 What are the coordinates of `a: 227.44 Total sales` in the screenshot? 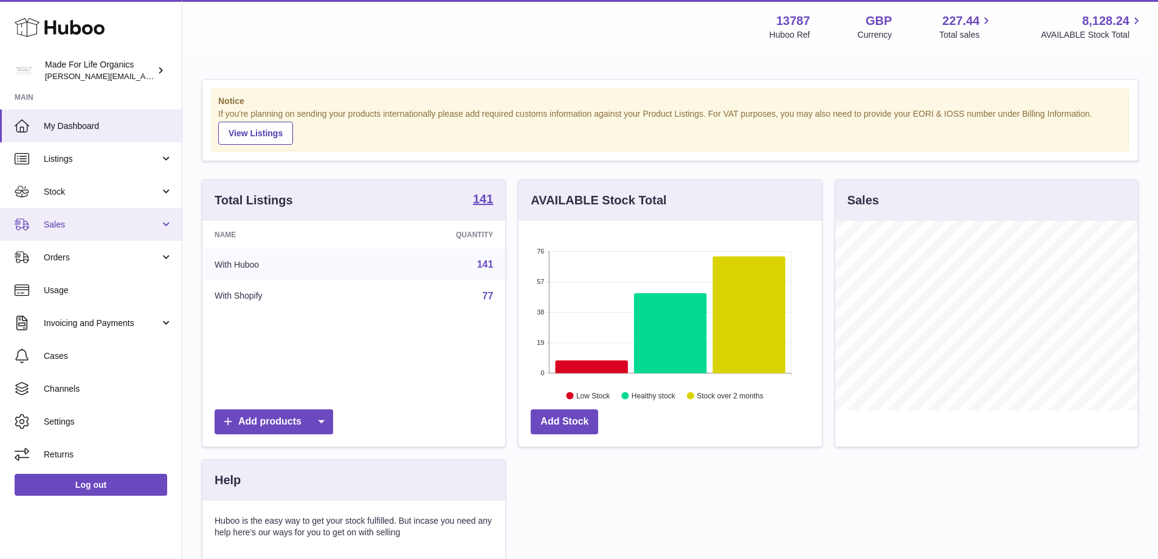 It's located at (966, 27).